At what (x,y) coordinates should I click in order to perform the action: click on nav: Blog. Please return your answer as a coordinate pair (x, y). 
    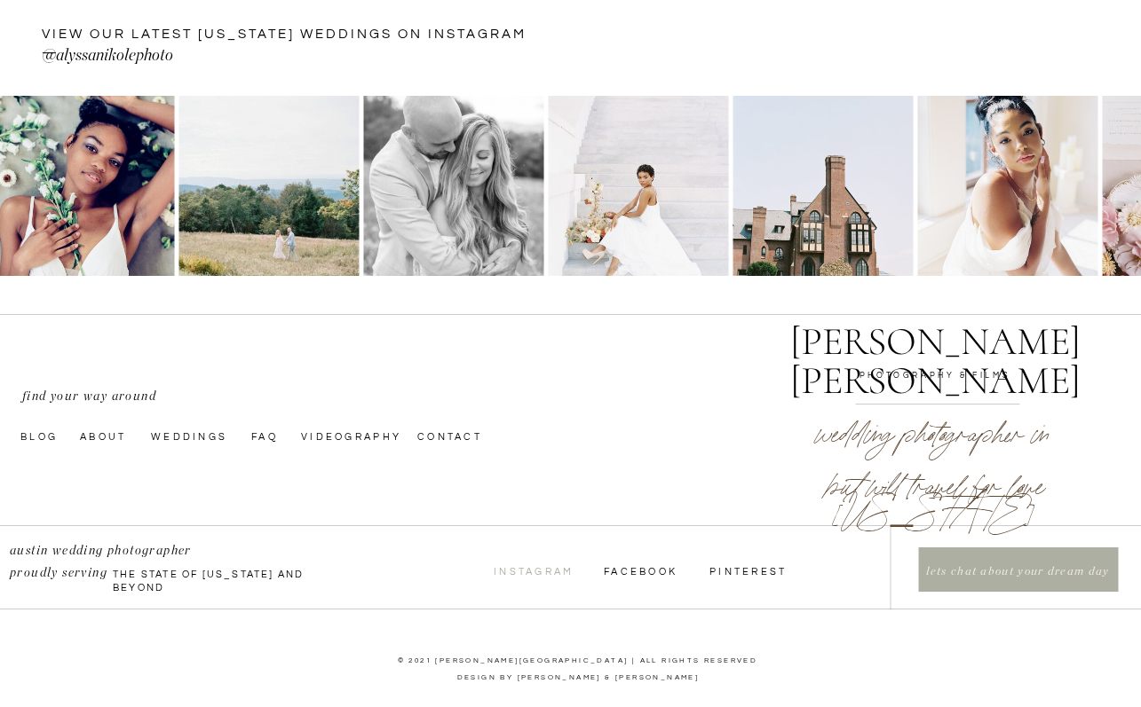
    Looking at the image, I should click on (48, 436).